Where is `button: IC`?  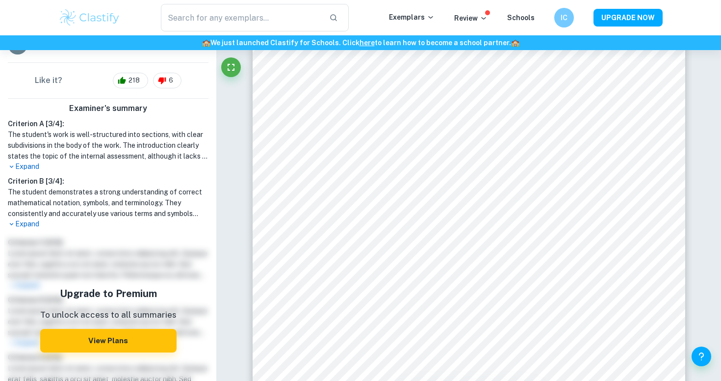 button: IC is located at coordinates (564, 18).